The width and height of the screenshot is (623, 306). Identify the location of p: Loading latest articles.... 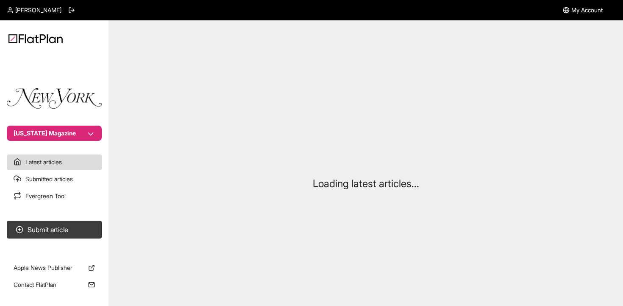
(366, 183).